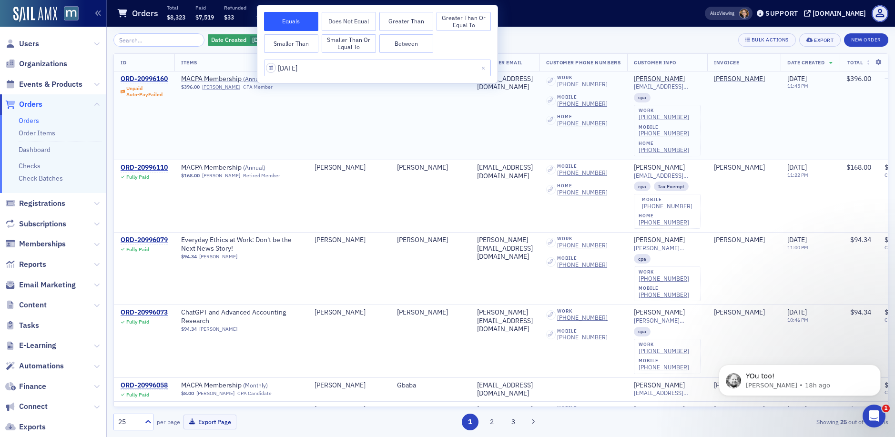 The image size is (895, 437). What do you see at coordinates (726, 62) in the screenshot?
I see `span: Invoicee` at bounding box center [726, 62].